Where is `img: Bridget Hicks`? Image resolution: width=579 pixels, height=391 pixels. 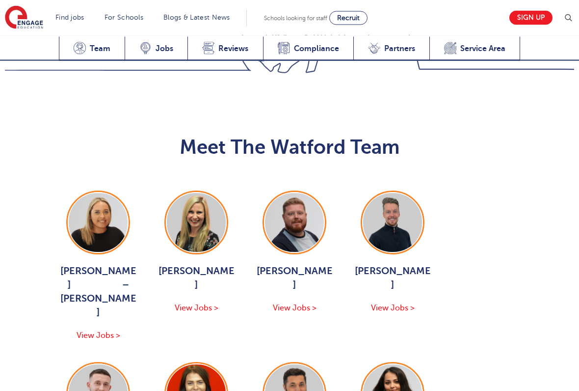
img: Bridget Hicks is located at coordinates (196, 223).